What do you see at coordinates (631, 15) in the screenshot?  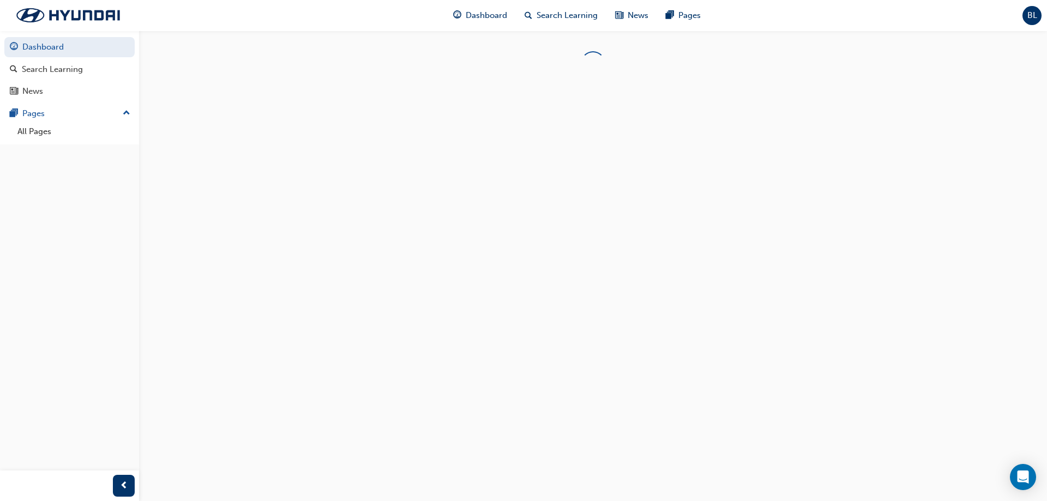 I see `a: news-iconNews` at bounding box center [631, 15].